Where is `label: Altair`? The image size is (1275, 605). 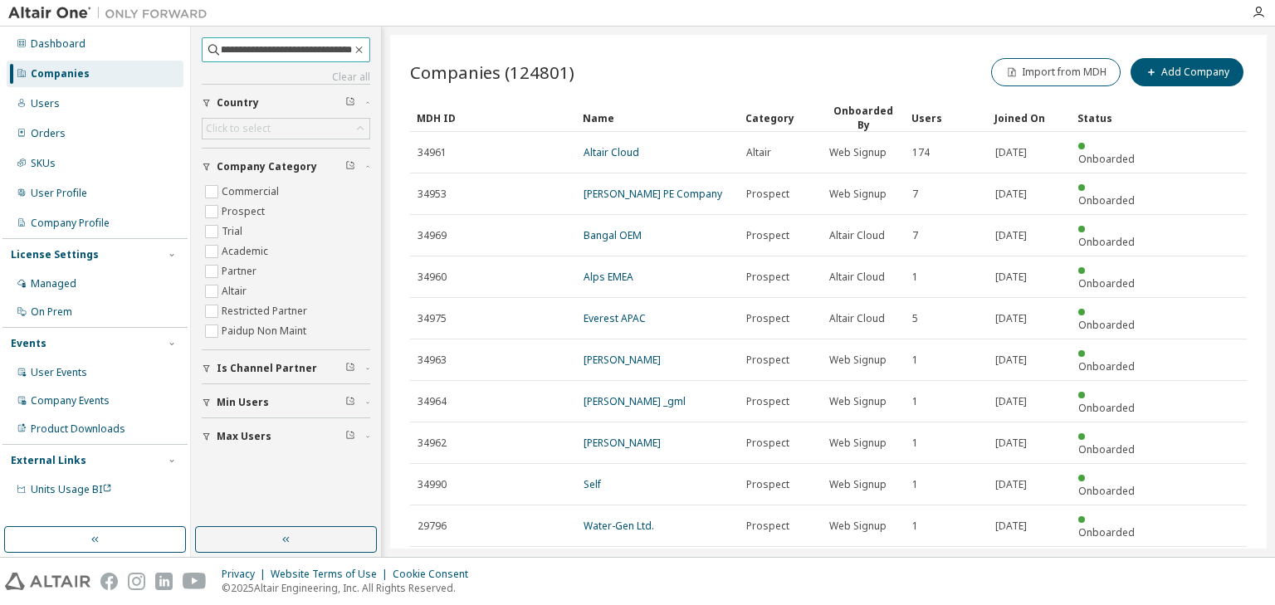 label: Altair is located at coordinates (236, 291).